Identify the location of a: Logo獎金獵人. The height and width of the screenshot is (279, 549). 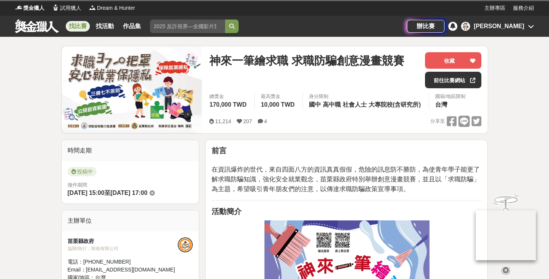
(30, 8).